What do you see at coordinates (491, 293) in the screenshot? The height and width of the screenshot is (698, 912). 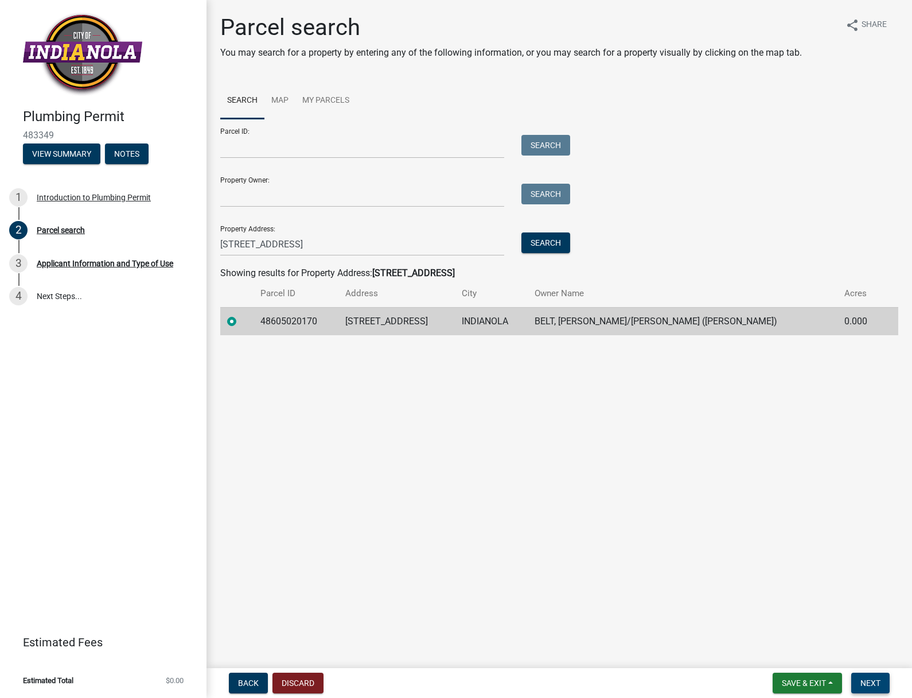 I see `th: City` at bounding box center [491, 293].